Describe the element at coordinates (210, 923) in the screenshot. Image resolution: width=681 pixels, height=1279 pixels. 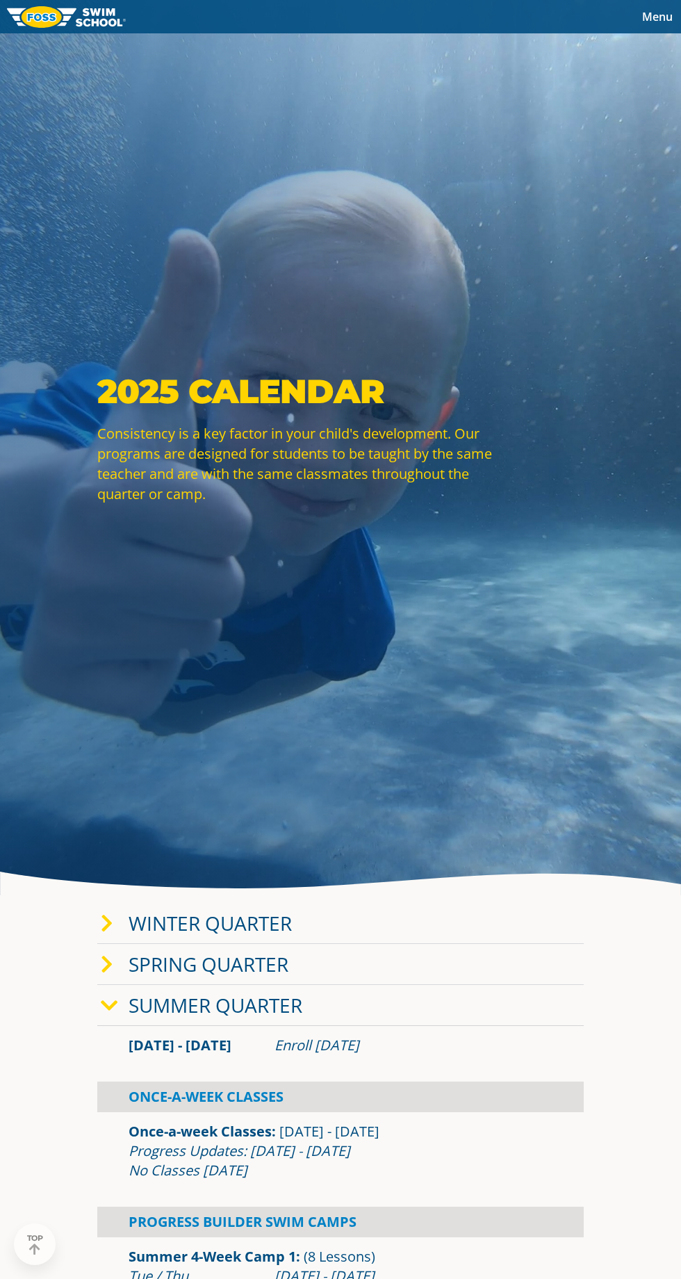
I see `a: Winter Quarter` at that location.